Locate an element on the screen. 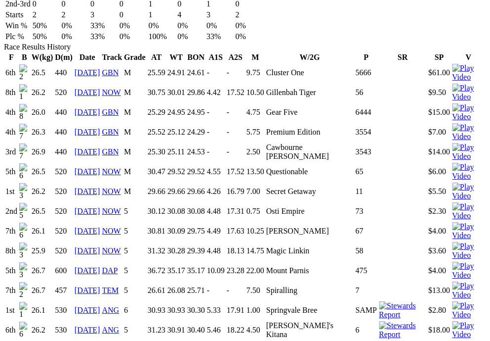  td: 30.08 is located at coordinates (176, 211).